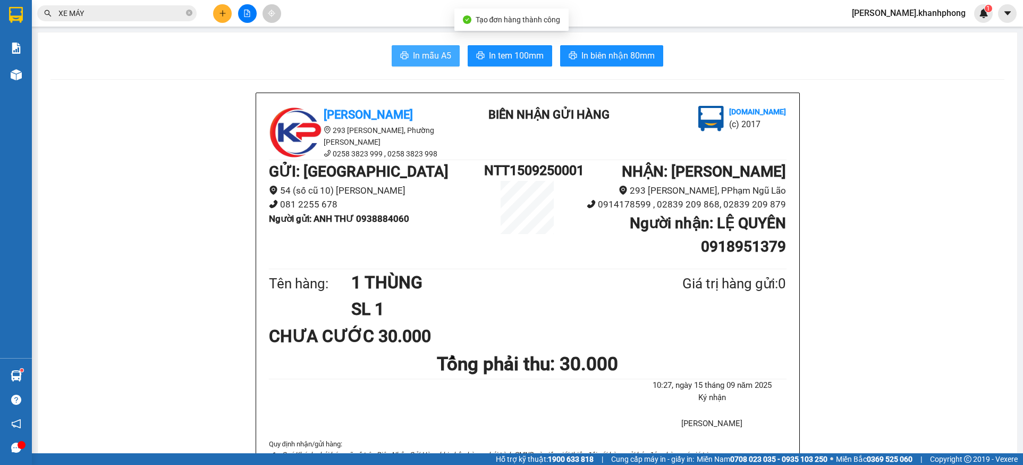 This screenshot has width=1023, height=465. Describe the element at coordinates (712, 385) in the screenshot. I see `li: 10:27, ngày 15 tháng 09 năm 2025` at that location.